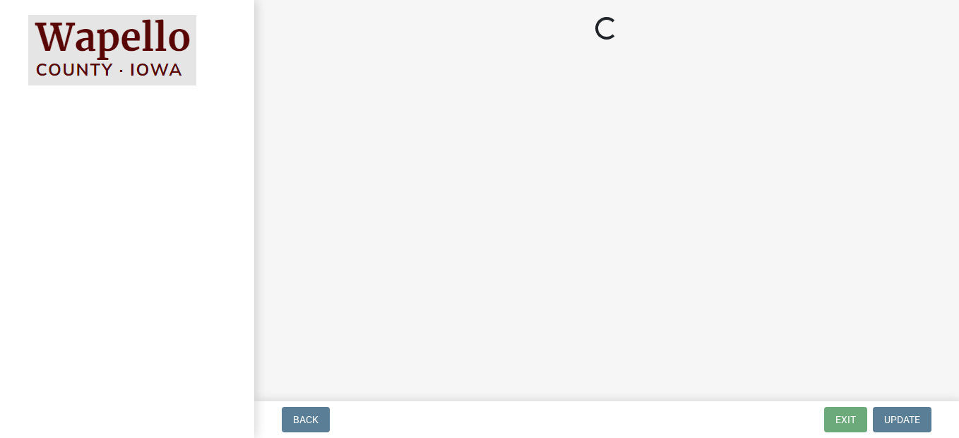  What do you see at coordinates (845, 419) in the screenshot?
I see `button: Exit` at bounding box center [845, 419].